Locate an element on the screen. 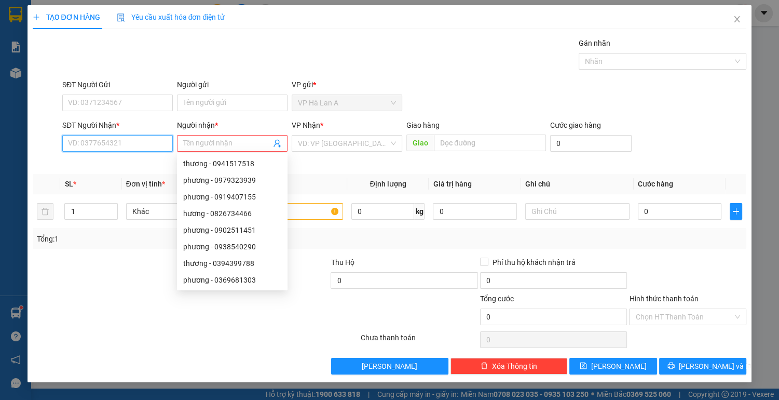 The width and height of the screenshot is (779, 400). div: Người nhận is located at coordinates (232, 125).